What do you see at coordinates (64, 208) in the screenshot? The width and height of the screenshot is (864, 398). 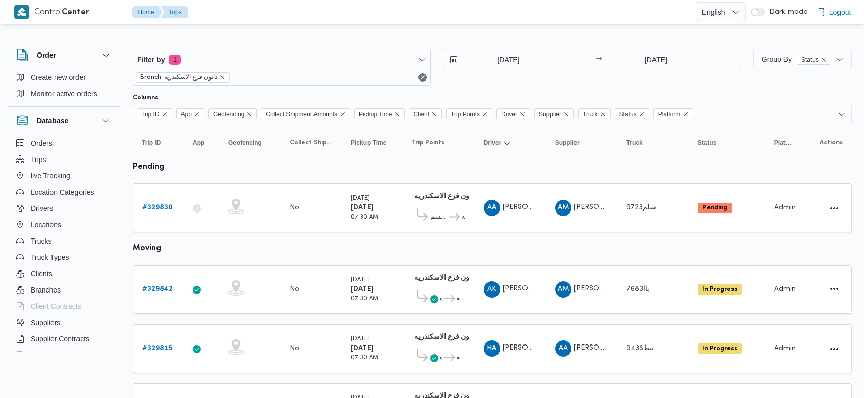 I see `button: Drivers` at bounding box center [64, 208].